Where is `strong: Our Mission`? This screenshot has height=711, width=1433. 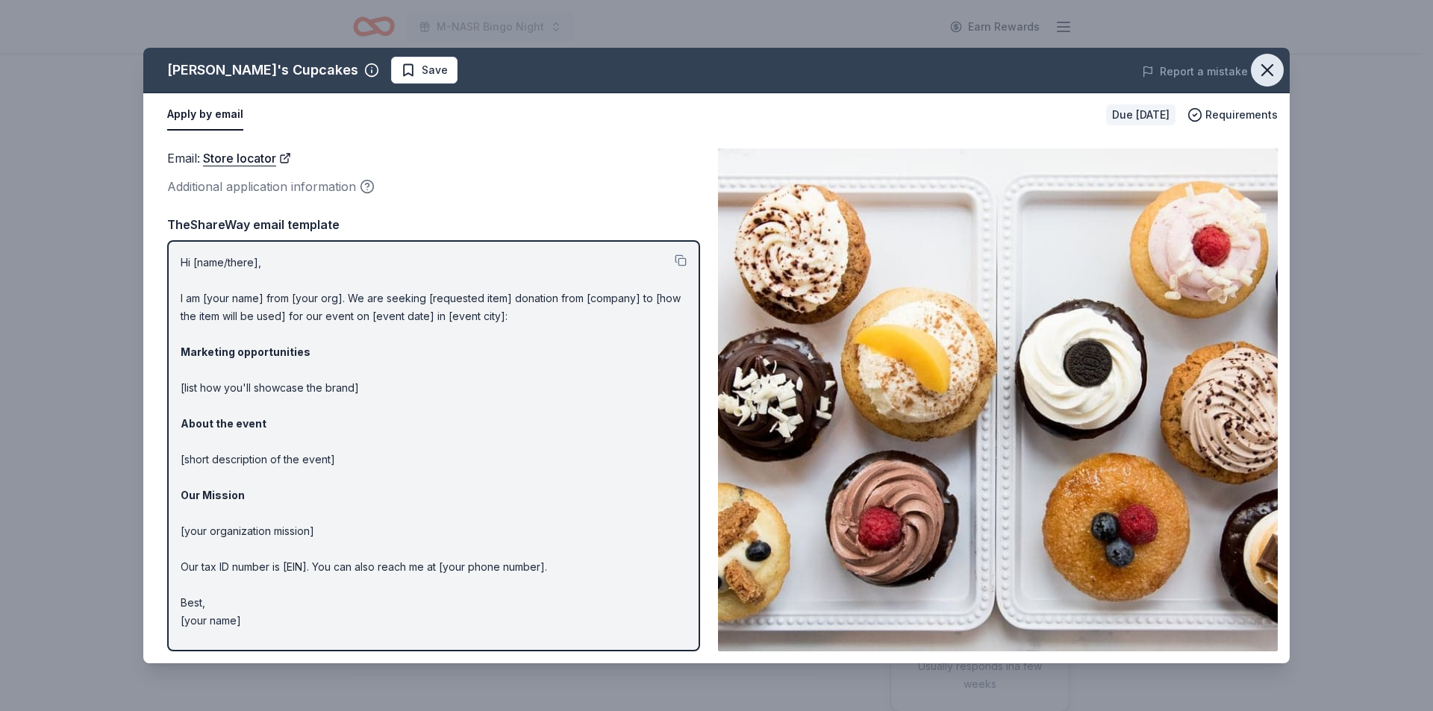 strong: Our Mission is located at coordinates (213, 495).